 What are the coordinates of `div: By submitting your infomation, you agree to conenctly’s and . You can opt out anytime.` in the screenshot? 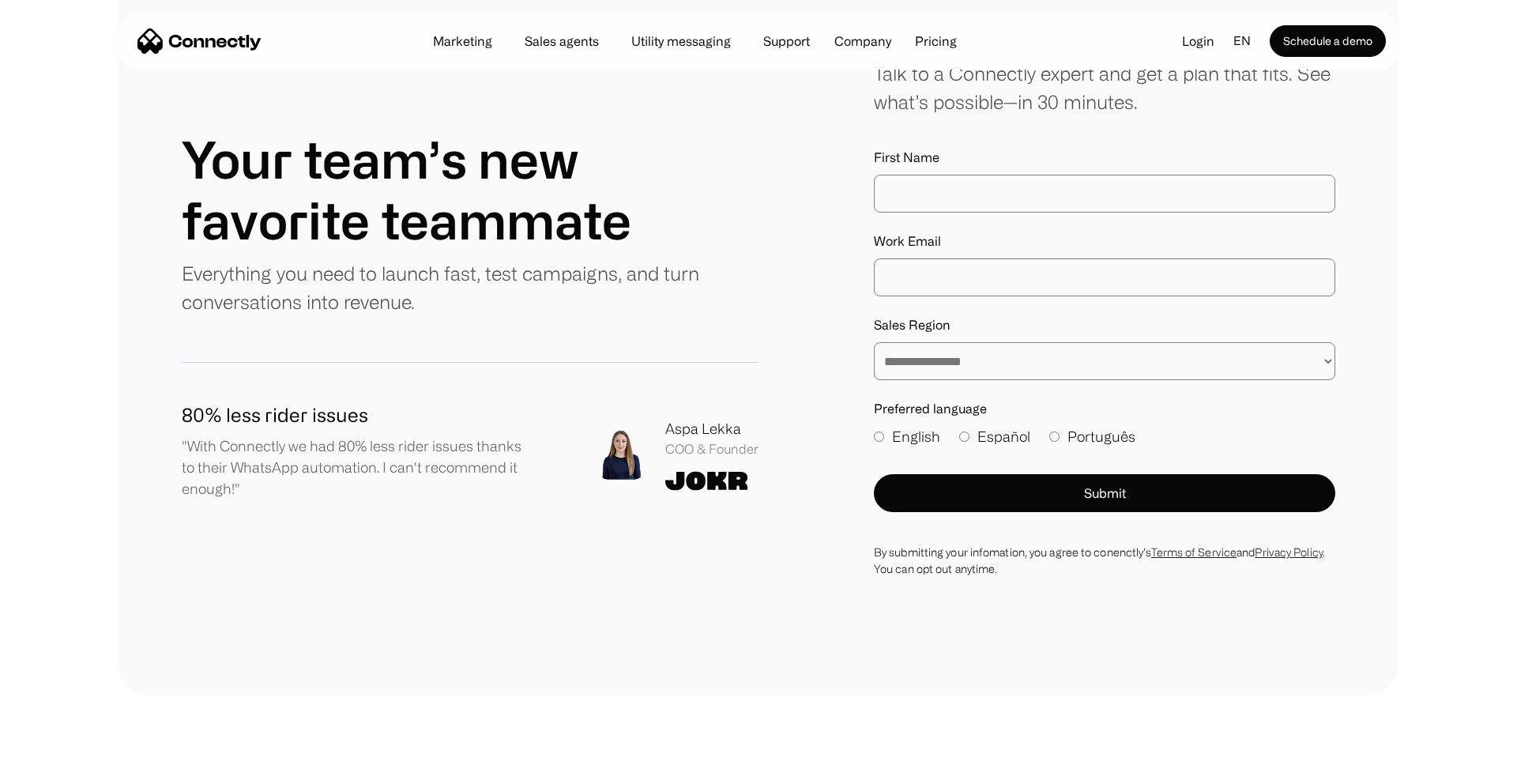 It's located at (1105, 560).